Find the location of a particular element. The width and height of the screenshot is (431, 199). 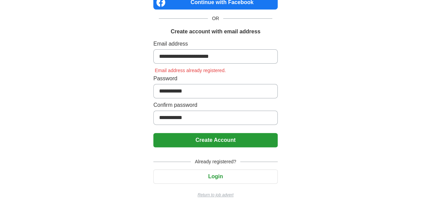

label: Password is located at coordinates (215, 79).